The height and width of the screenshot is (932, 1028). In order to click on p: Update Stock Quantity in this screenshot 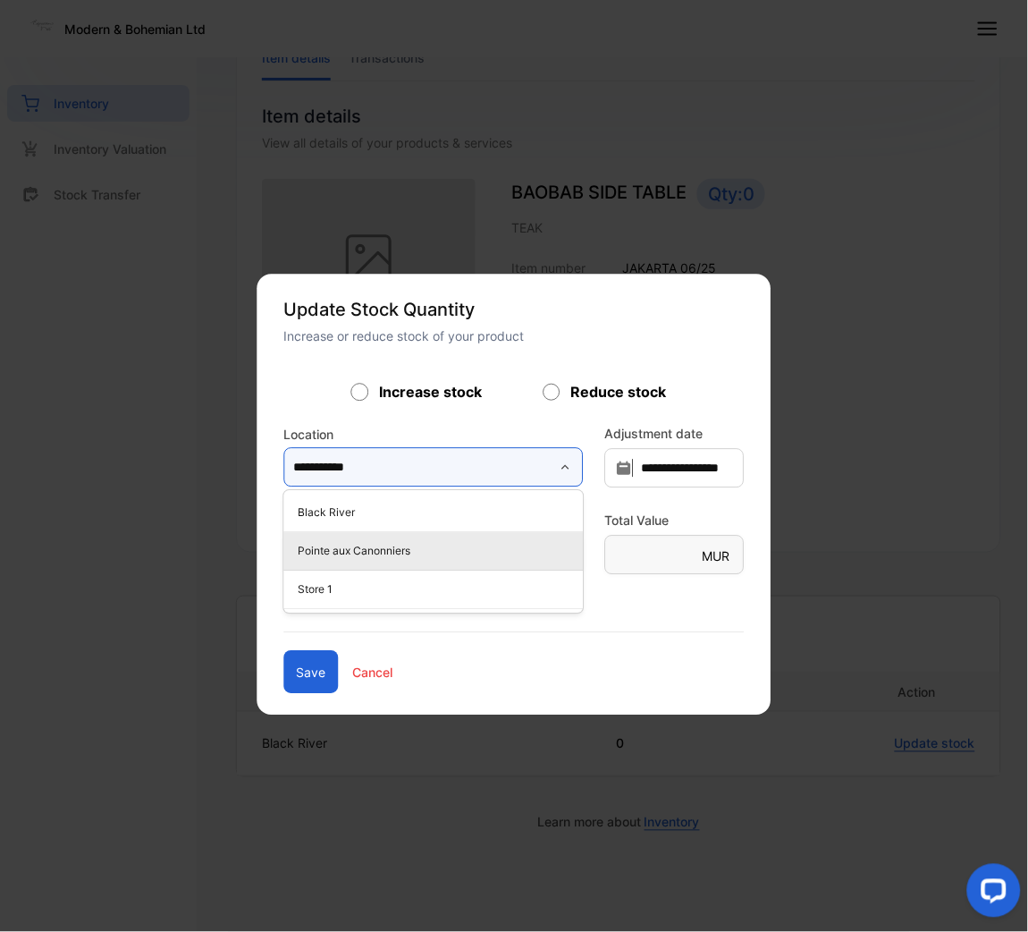, I will do `click(435, 310)`.